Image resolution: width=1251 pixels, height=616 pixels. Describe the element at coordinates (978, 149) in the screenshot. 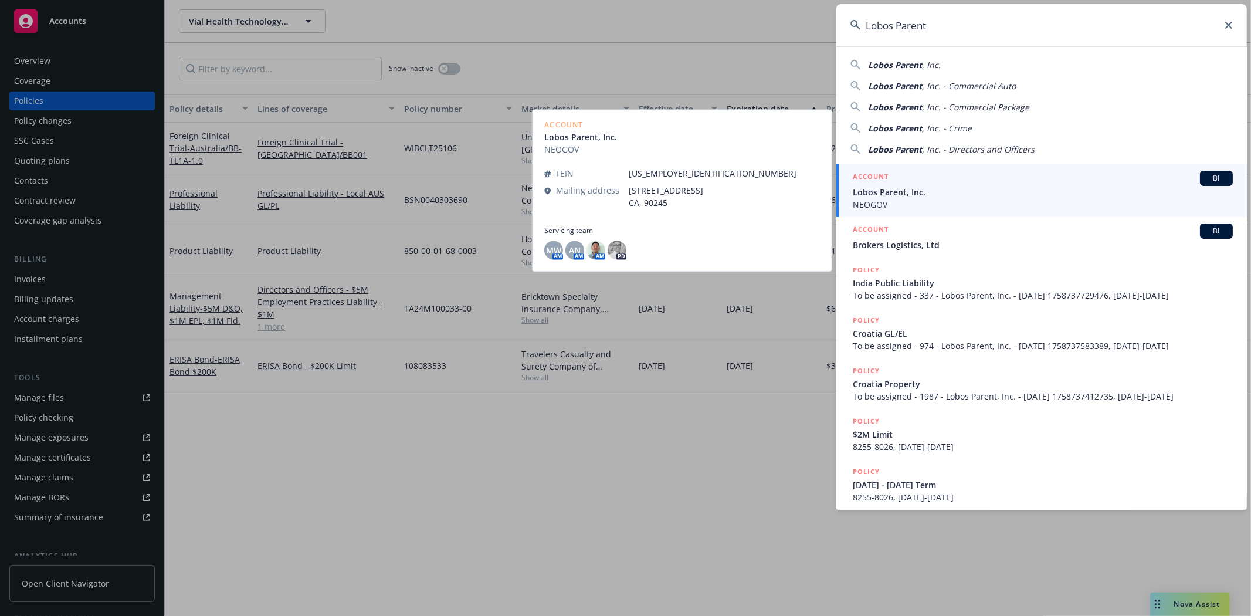

I see `span: , Inc. - Directors and Officers` at that location.